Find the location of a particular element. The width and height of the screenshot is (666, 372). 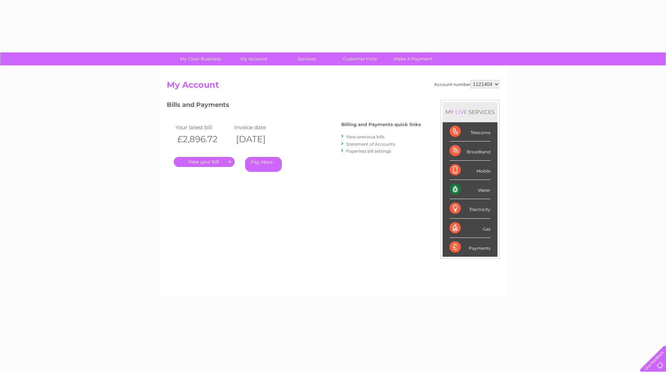

a: Make A Payment is located at coordinates (413, 59).